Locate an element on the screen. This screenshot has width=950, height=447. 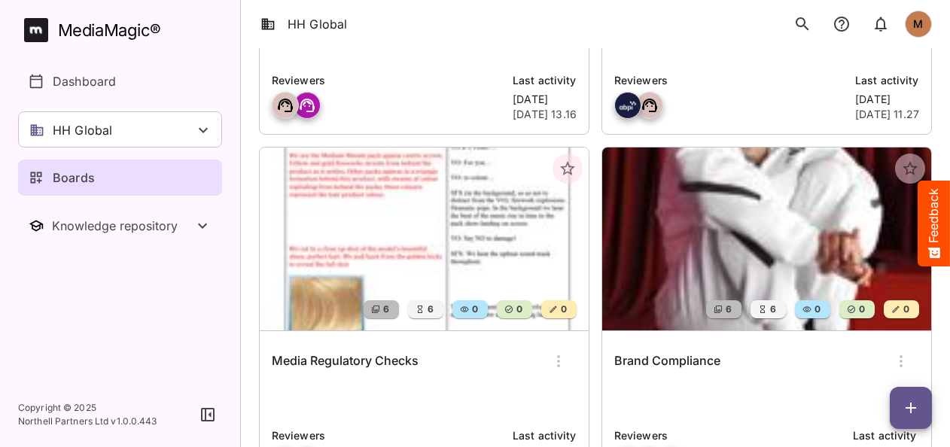
div: M is located at coordinates (918, 24).